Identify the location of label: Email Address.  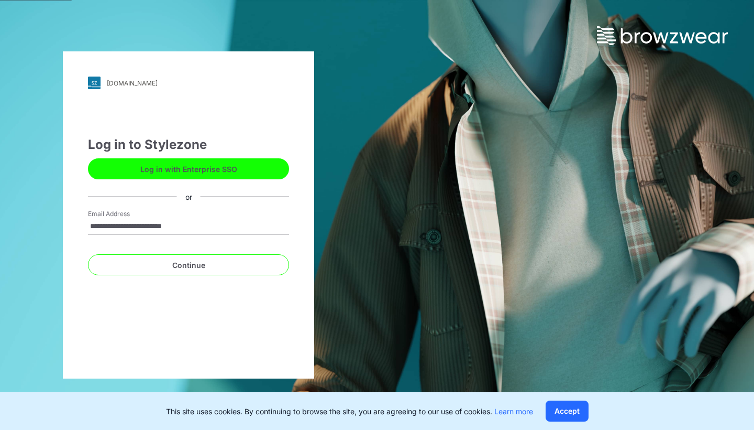
(125, 214).